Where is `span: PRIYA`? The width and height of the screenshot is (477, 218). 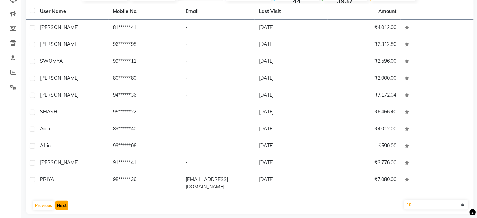
span: PRIYA is located at coordinates (47, 180).